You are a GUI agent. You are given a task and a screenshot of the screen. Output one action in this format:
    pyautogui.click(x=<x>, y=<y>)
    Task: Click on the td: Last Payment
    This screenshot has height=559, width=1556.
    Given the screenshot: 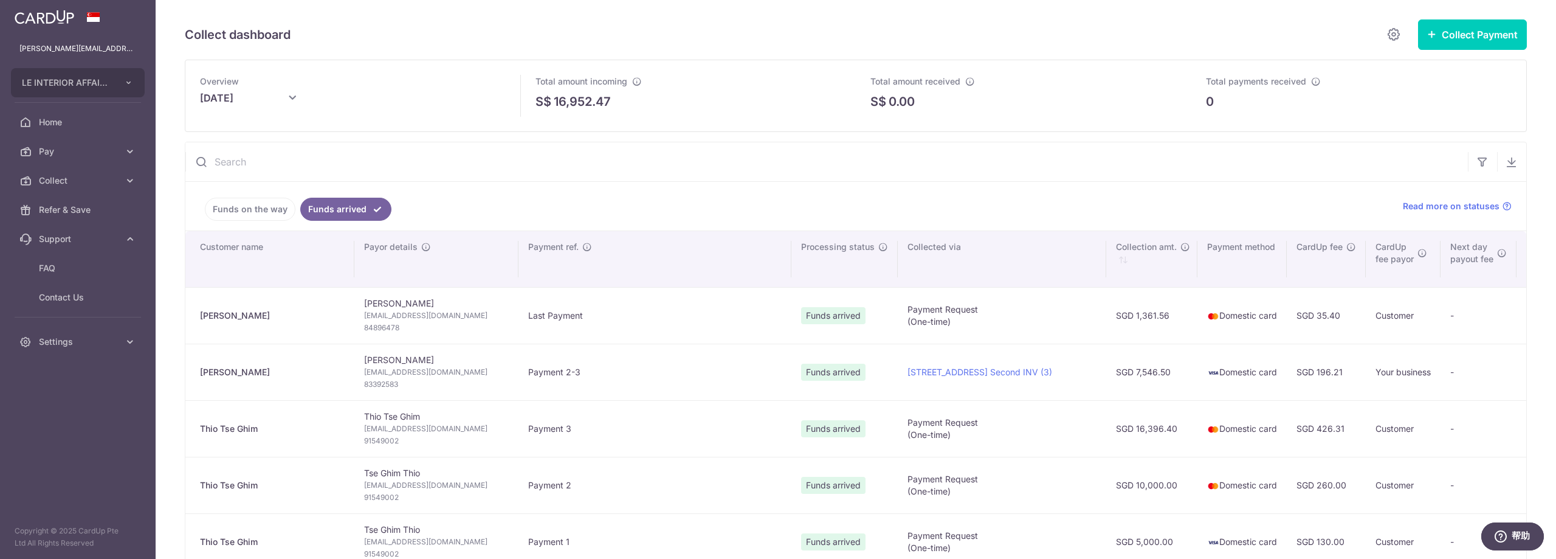 What is the action you would take?
    pyautogui.click(x=655, y=315)
    